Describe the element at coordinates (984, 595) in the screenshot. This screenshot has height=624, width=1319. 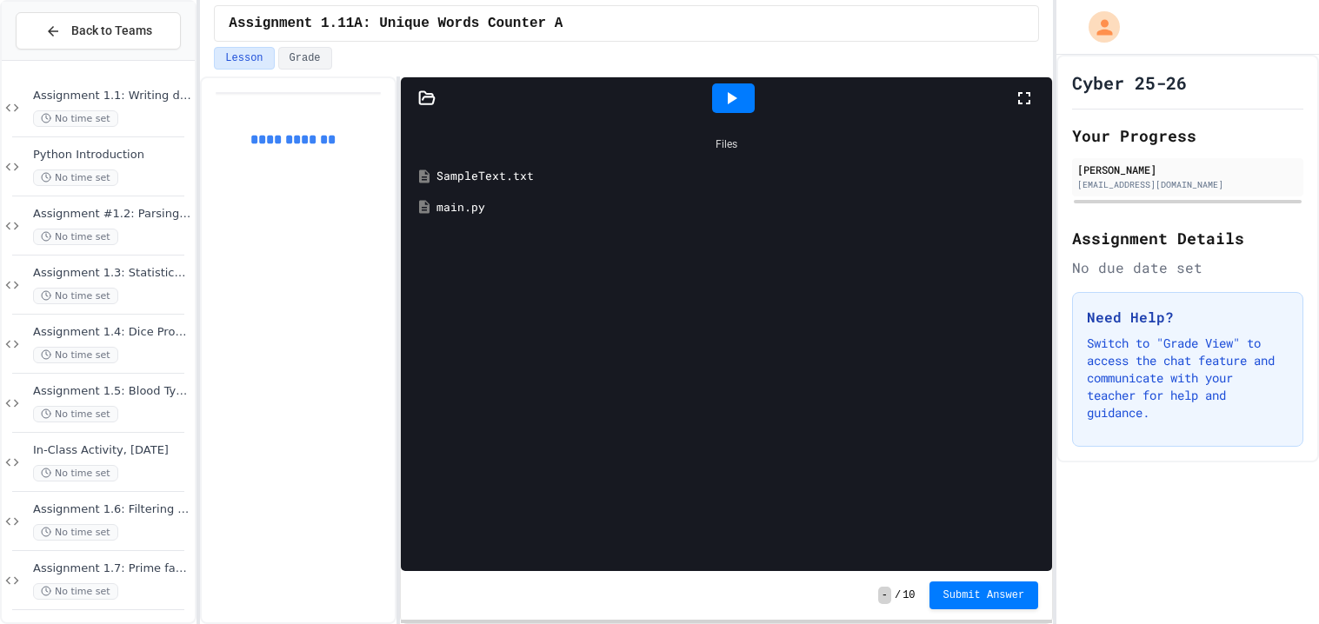
I see `button: Submit Answer` at that location.